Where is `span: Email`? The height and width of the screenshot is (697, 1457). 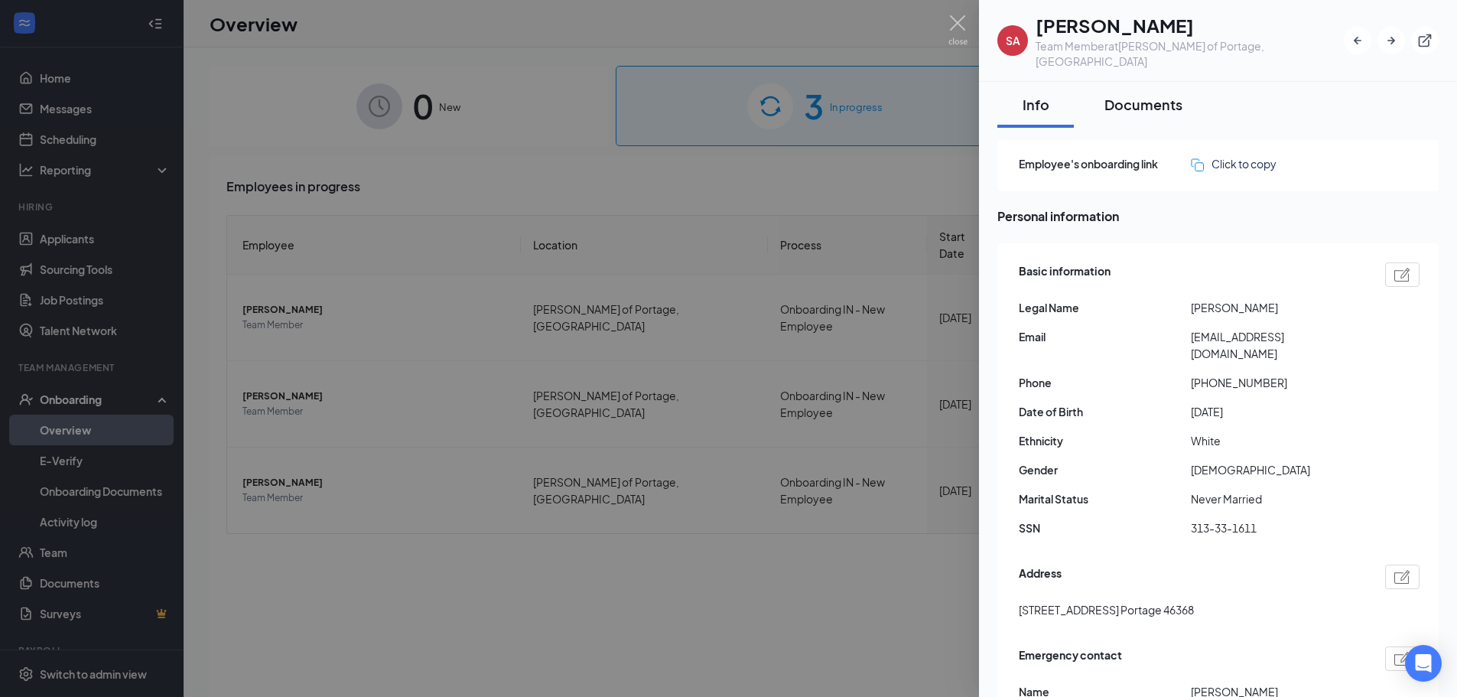 span: Email is located at coordinates (1105, 337).